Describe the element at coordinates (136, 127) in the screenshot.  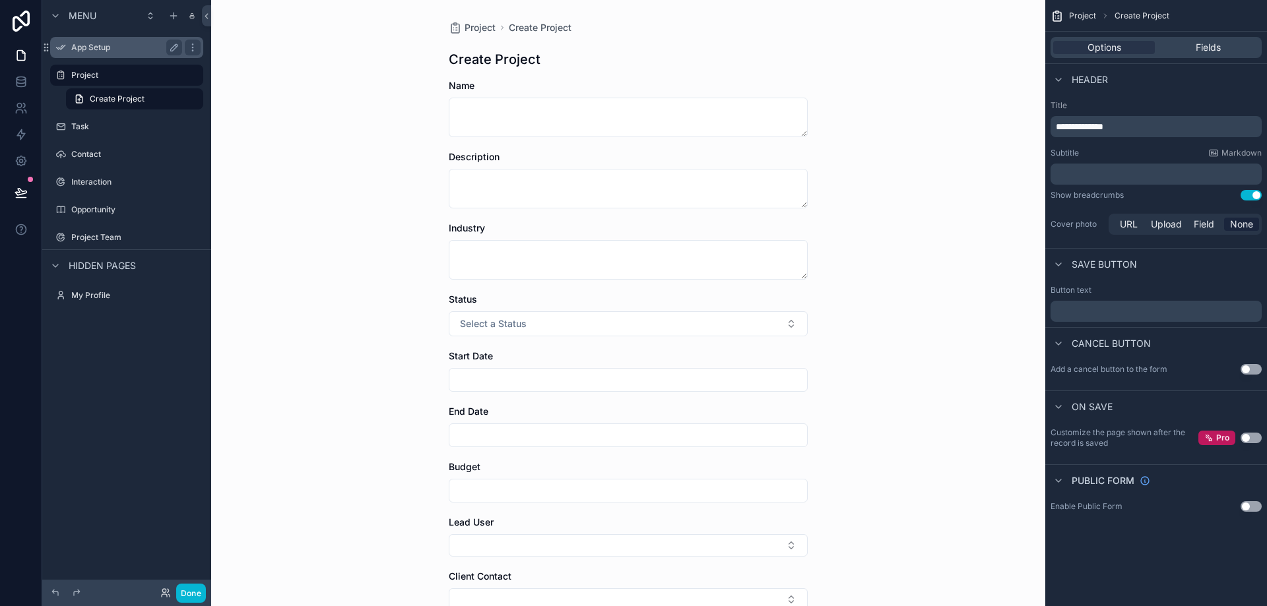
I see `label: Task` at that location.